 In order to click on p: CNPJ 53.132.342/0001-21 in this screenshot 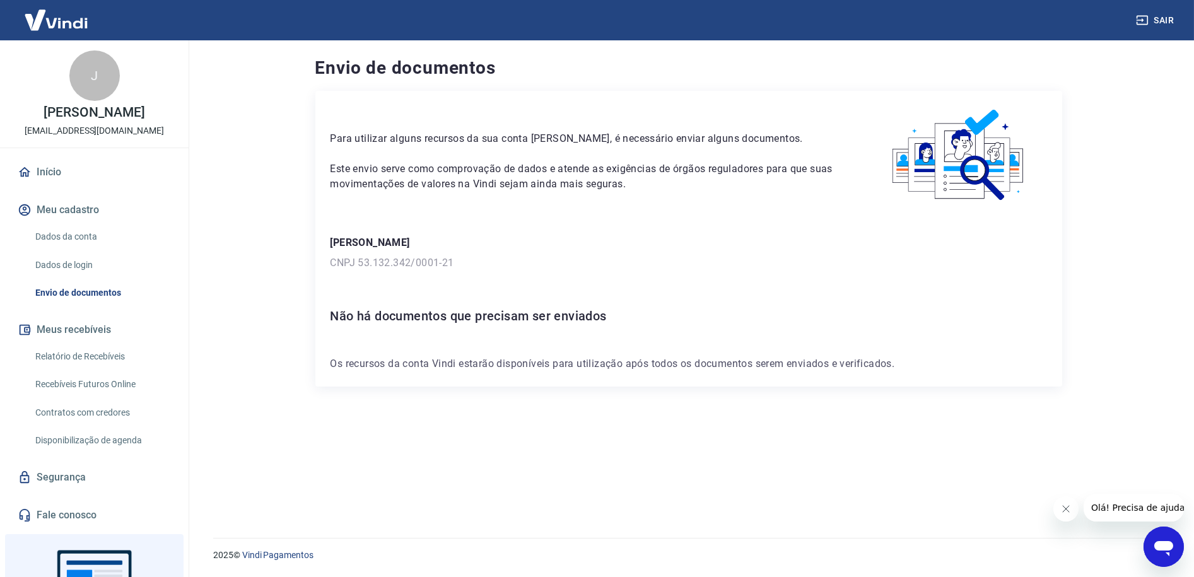, I will do `click(689, 263)`.